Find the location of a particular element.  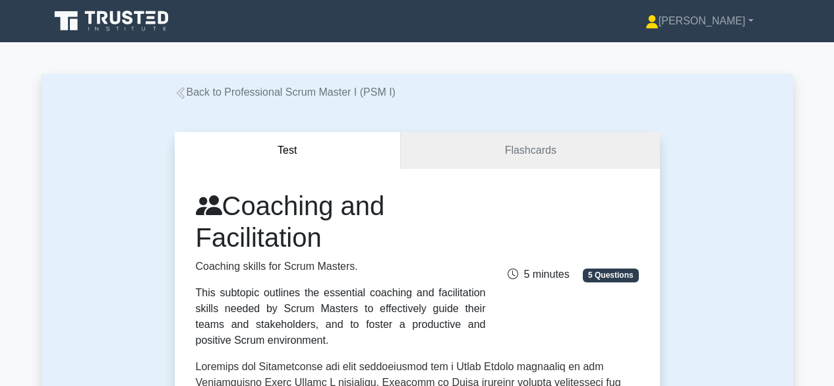

button: Test is located at coordinates (288, 150).